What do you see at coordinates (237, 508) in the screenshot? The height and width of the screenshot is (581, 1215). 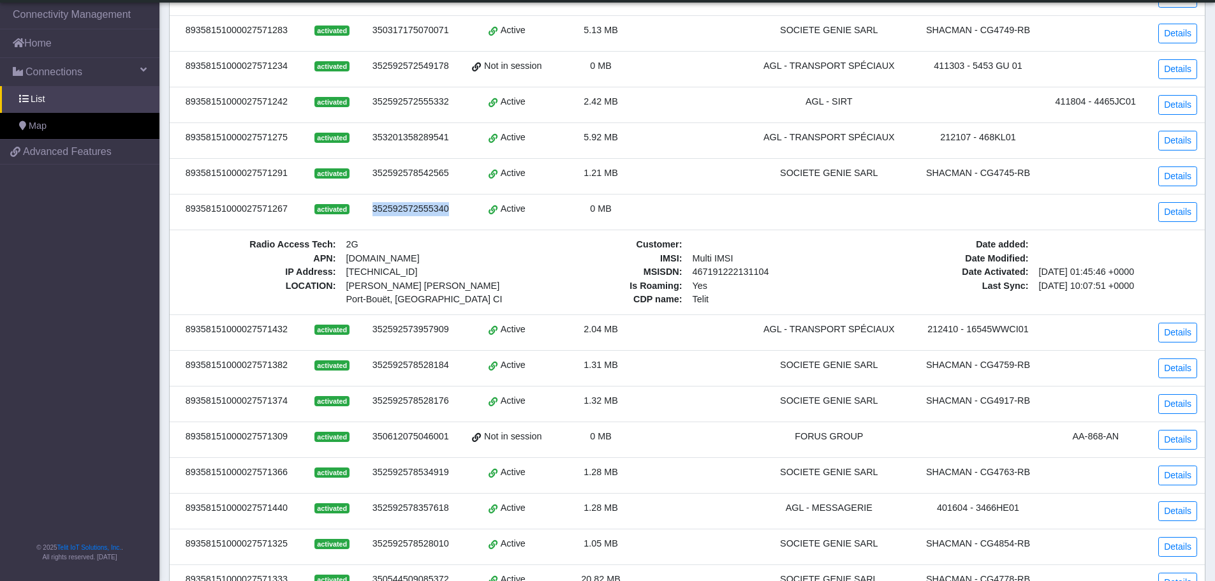 I see `div: 89358151000027571440` at bounding box center [237, 508].